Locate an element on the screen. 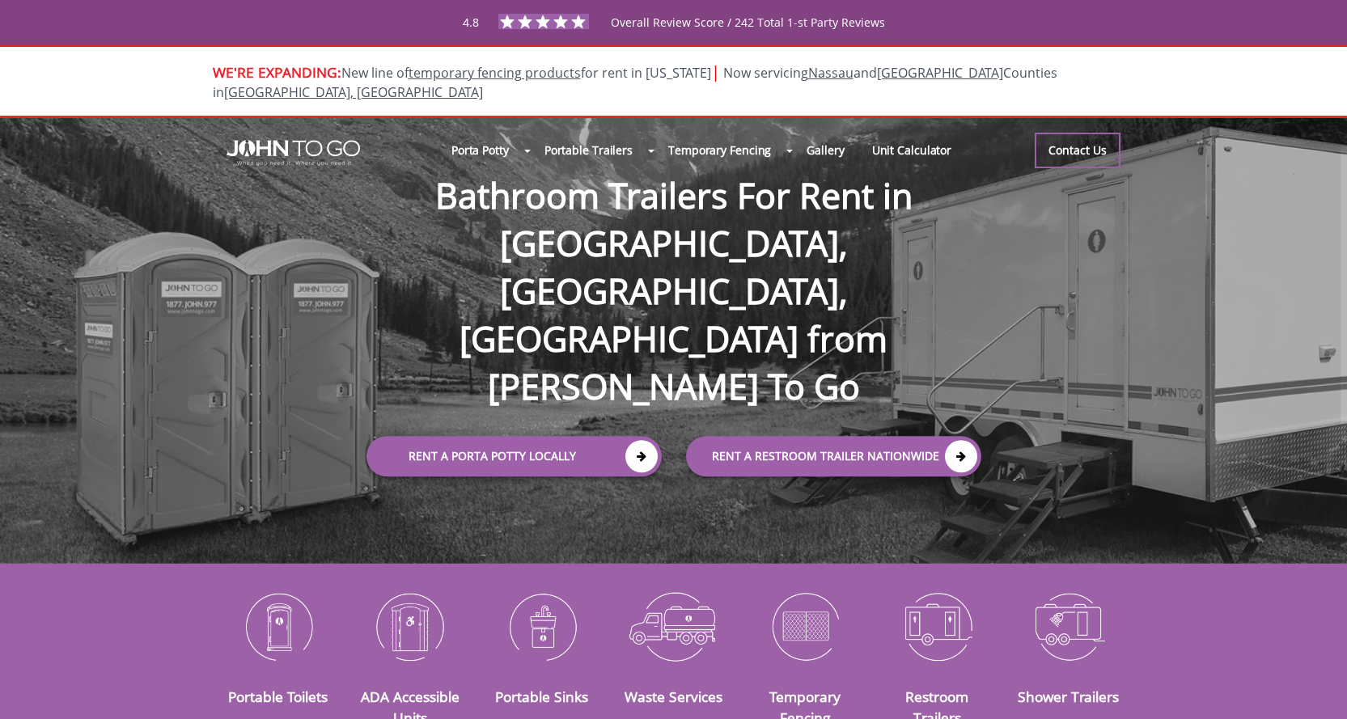 Image resolution: width=1347 pixels, height=719 pixels. img: Temporary-Fencing-cion_N.png is located at coordinates (805, 626).